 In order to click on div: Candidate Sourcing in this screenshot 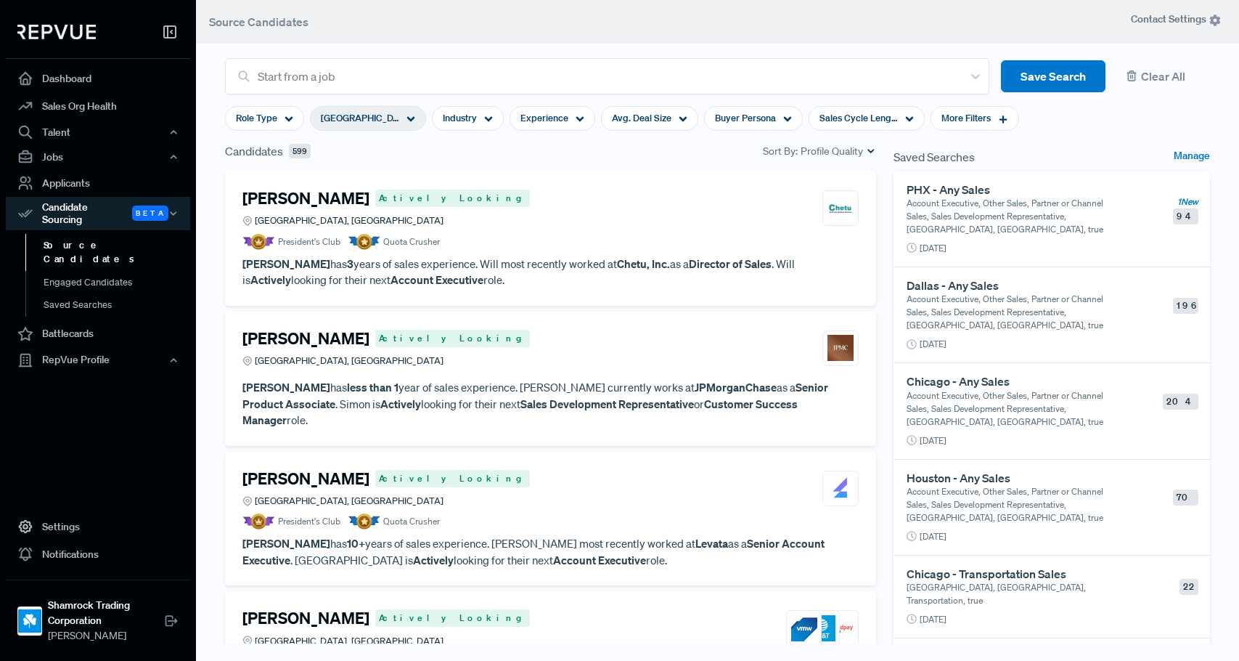, I will do `click(98, 213)`.